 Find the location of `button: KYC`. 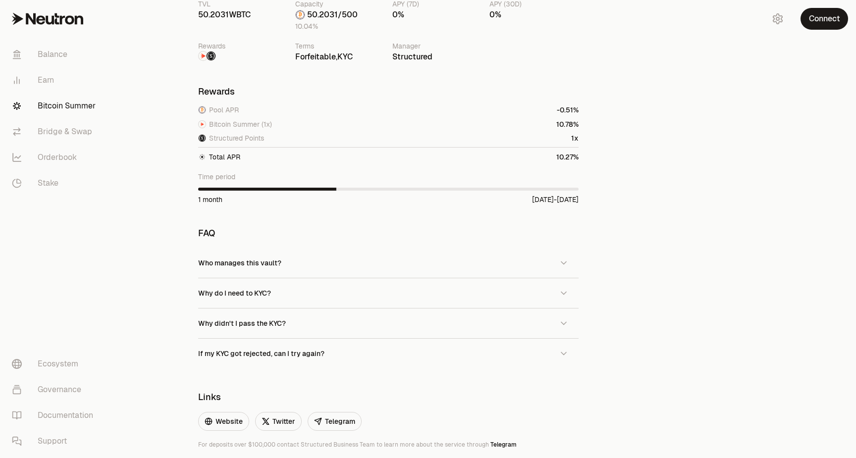

button: KYC is located at coordinates (345, 57).